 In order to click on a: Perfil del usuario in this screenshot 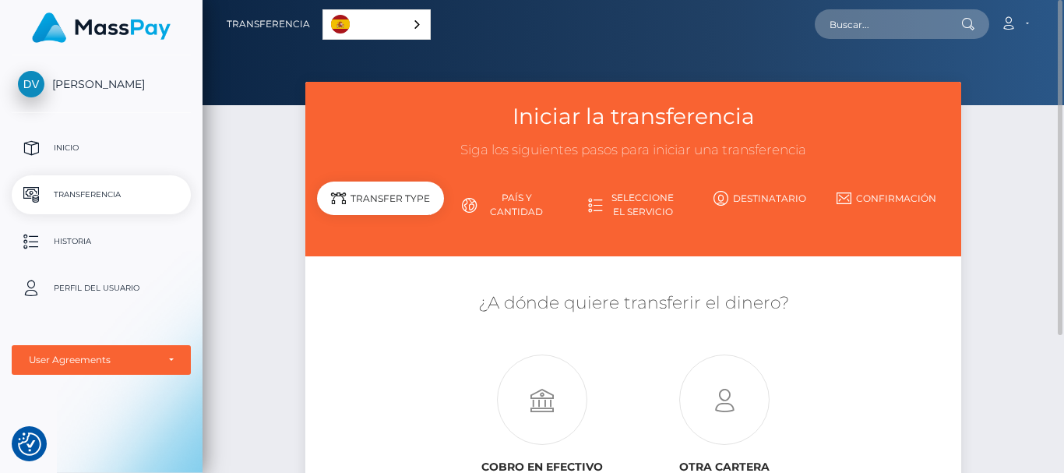, I will do `click(101, 288)`.